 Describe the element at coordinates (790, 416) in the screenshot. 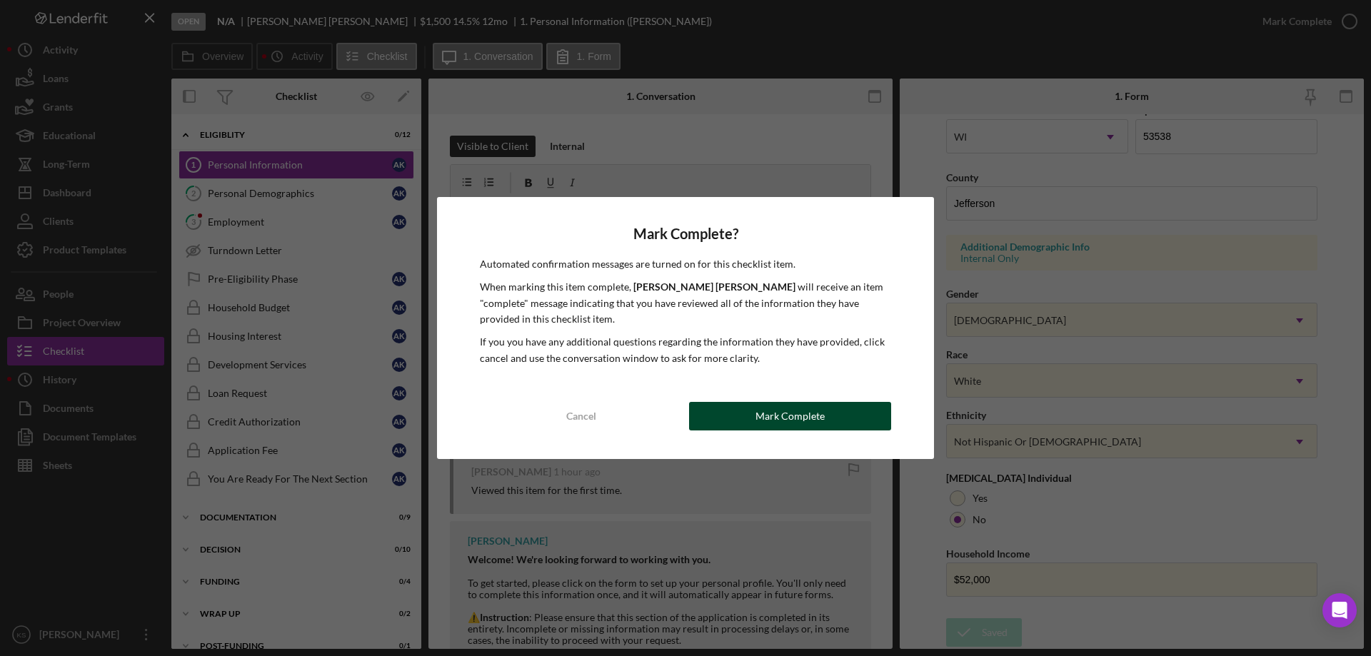

I see `button: Mark Complete` at that location.